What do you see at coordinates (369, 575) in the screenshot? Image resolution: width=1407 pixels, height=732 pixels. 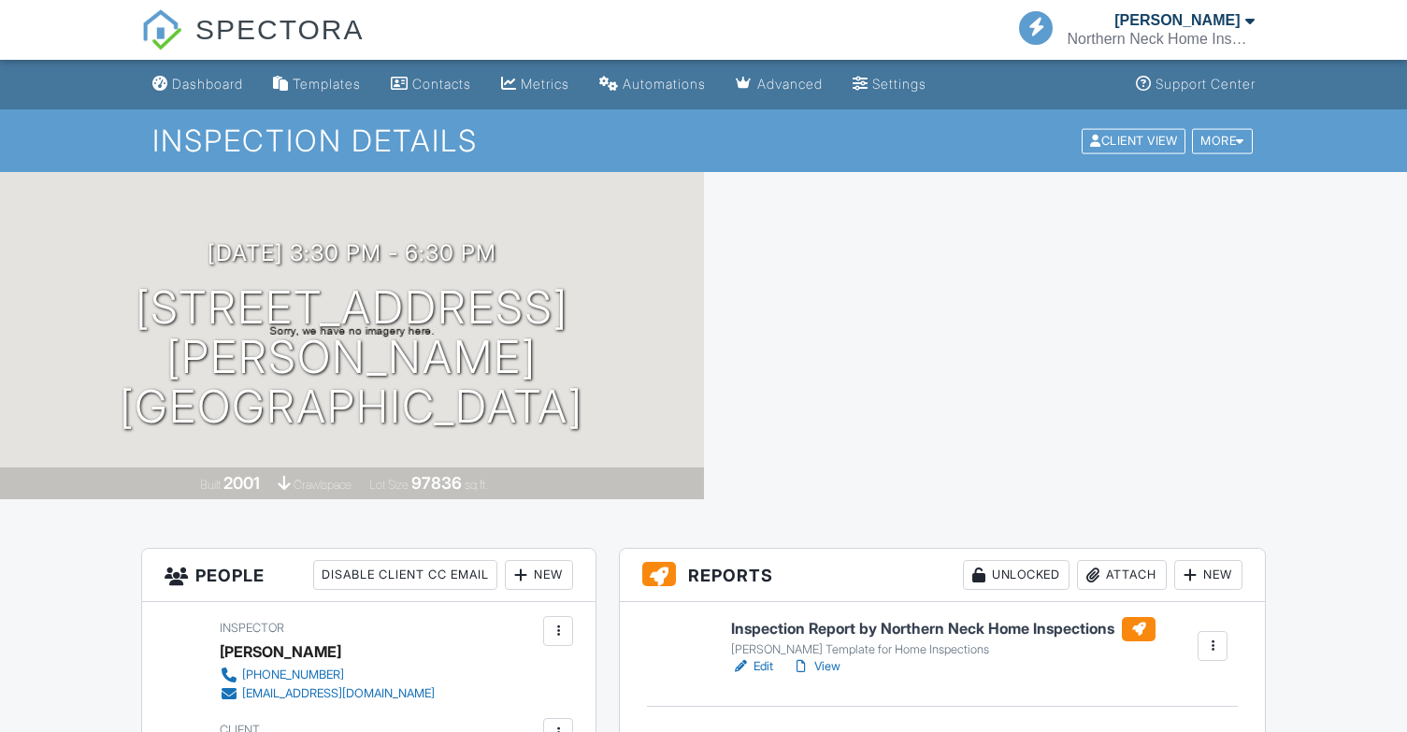 I see `h3: People` at bounding box center [369, 575].